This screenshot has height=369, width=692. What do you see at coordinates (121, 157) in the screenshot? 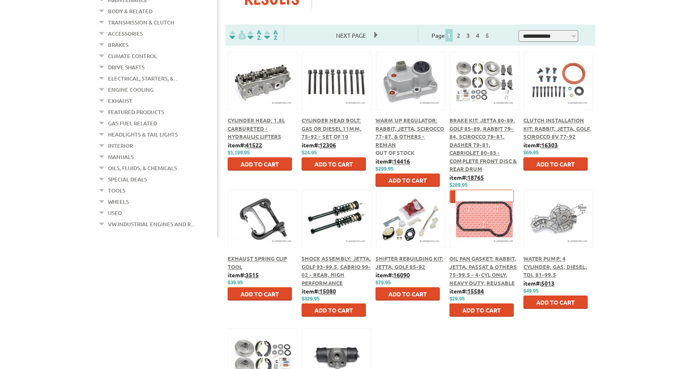
I see `a: Manuals` at bounding box center [121, 157].